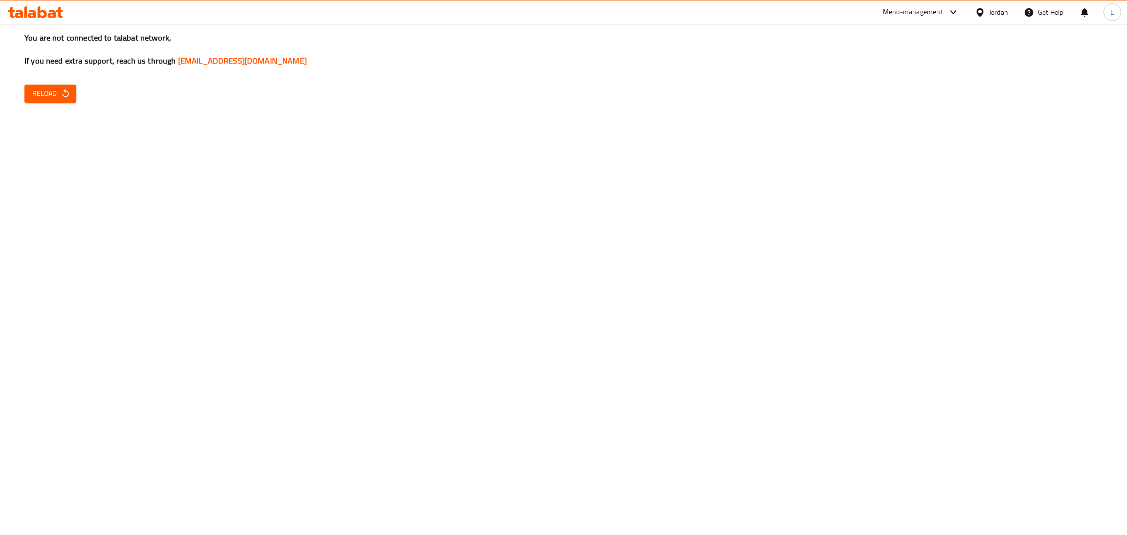 The height and width of the screenshot is (535, 1127). Describe the element at coordinates (50, 93) in the screenshot. I see `span: Reload` at that location.